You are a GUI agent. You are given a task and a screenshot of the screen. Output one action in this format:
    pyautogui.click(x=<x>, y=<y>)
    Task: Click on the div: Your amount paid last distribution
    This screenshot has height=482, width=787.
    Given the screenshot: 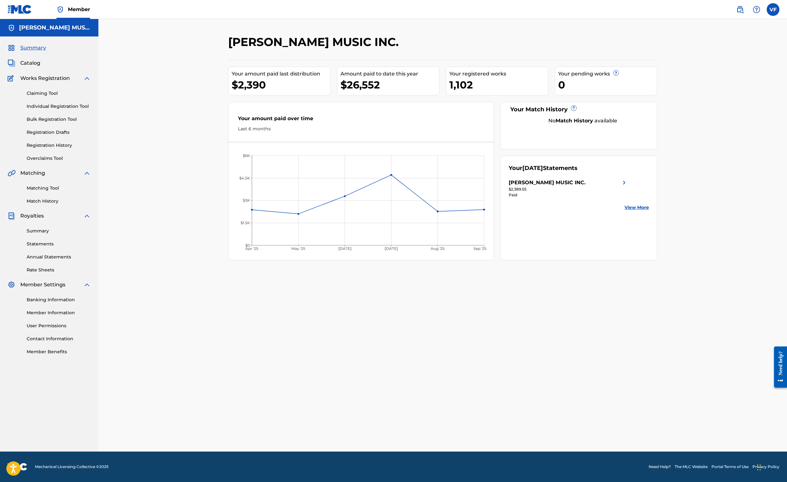 What is the action you would take?
    pyautogui.click(x=281, y=74)
    